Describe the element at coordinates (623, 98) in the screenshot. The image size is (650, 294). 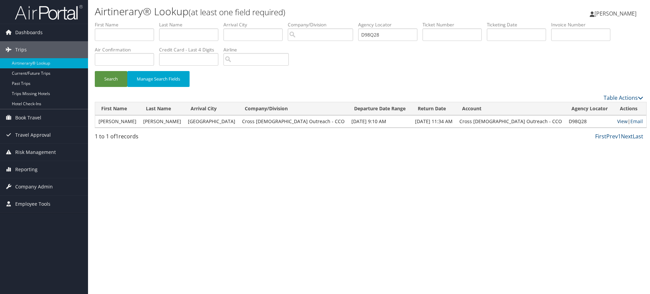
I see `a: Table Actions` at that location.